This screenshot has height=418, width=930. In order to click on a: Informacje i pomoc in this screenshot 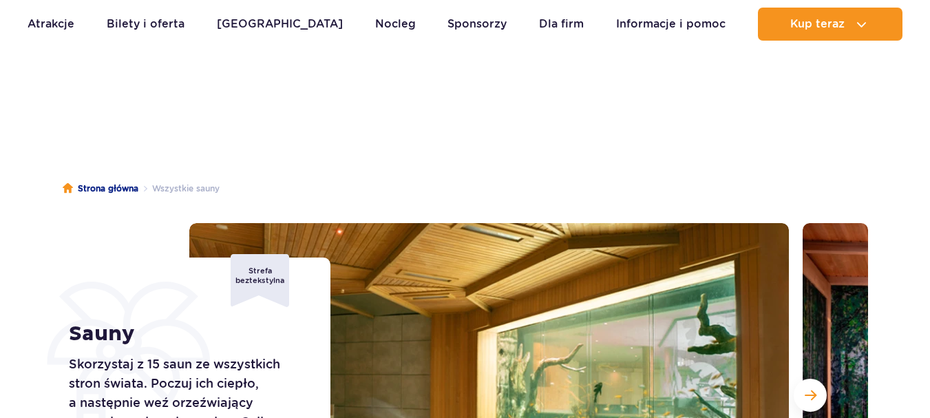, I will do `click(670, 24)`.